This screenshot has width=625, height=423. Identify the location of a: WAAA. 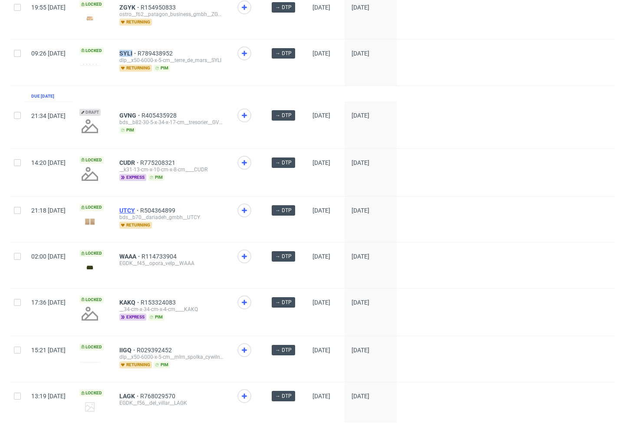
(130, 257).